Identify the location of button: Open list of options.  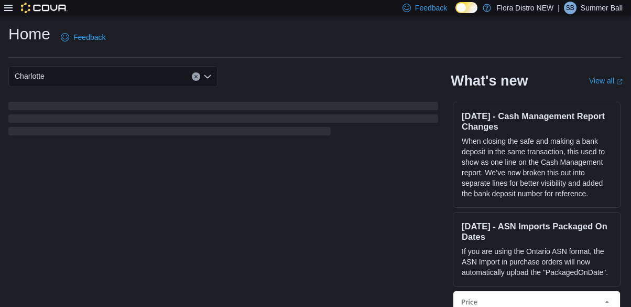
(207, 77).